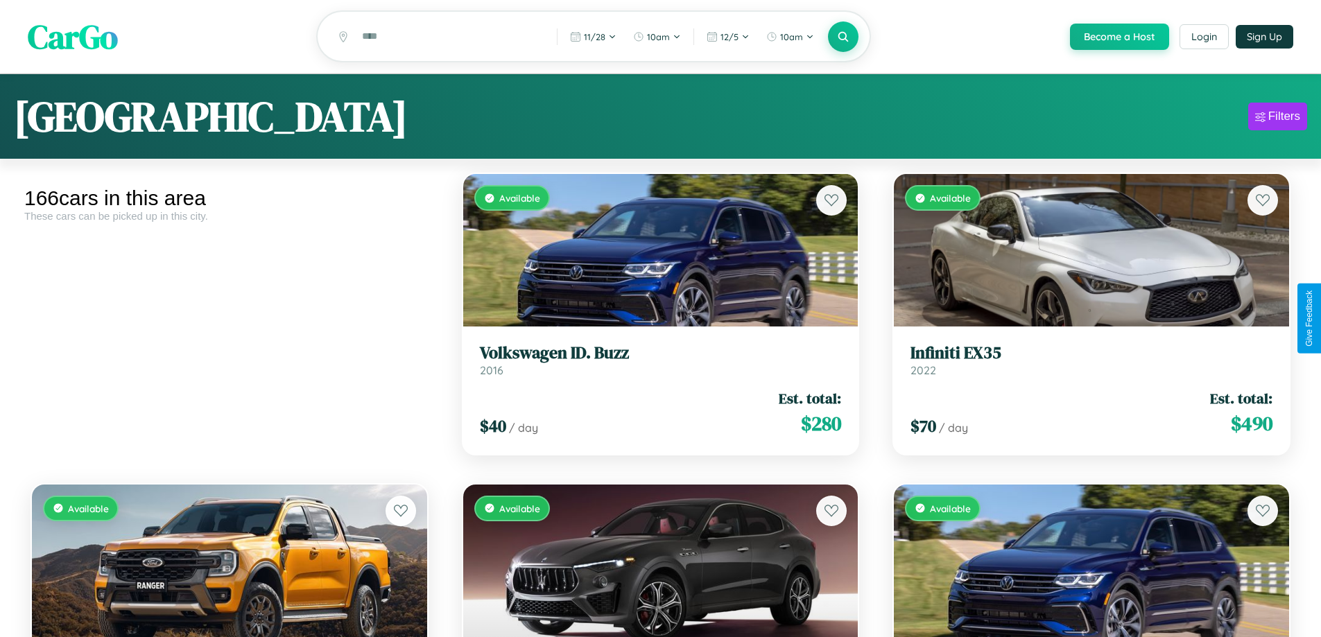 Image resolution: width=1321 pixels, height=637 pixels. I want to click on button: 11/28, so click(593, 37).